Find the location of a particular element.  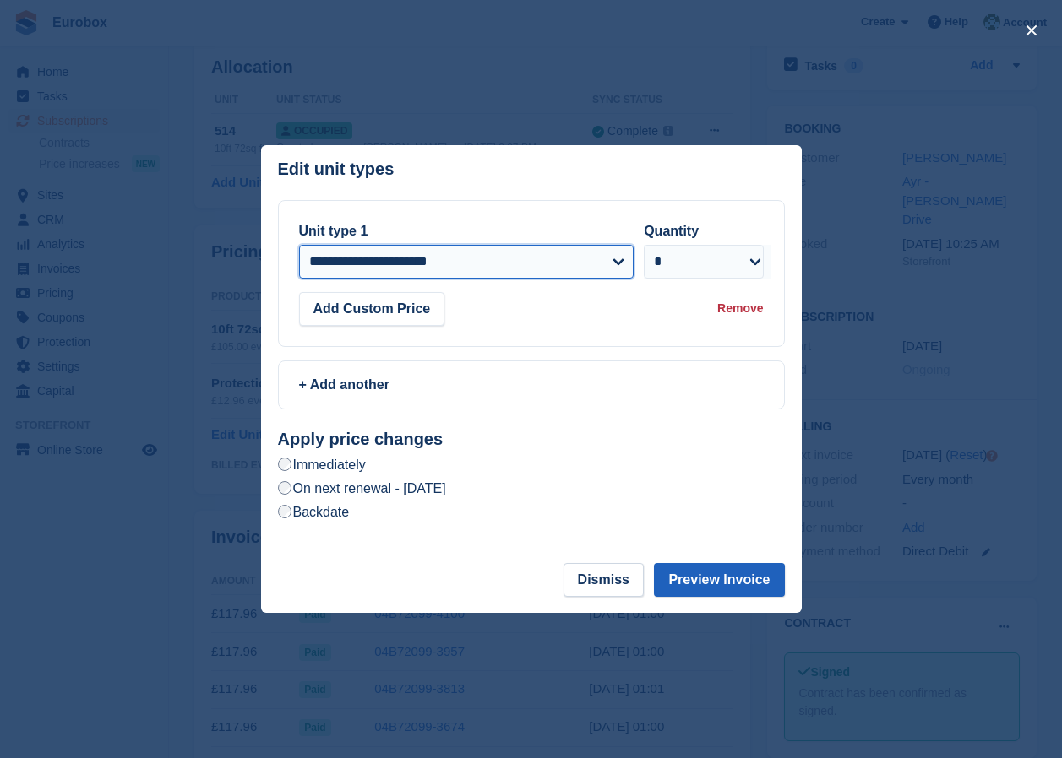

button: Preview Invoice is located at coordinates (719, 580).